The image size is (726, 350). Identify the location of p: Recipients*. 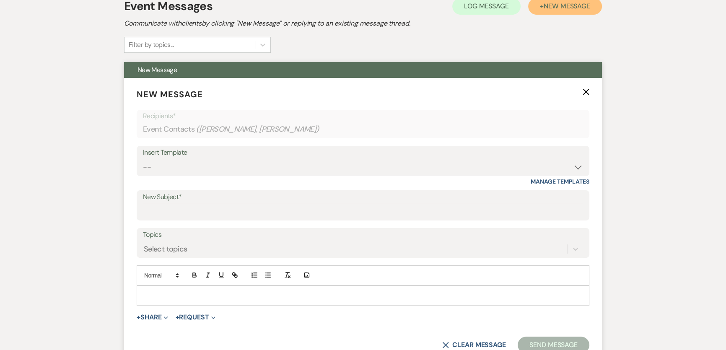
(363, 116).